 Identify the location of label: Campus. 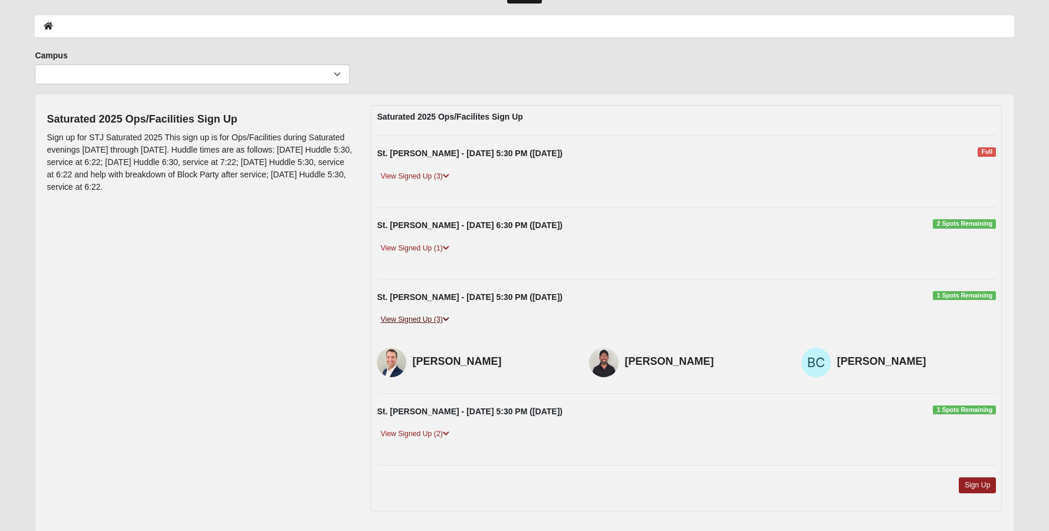
(51, 55).